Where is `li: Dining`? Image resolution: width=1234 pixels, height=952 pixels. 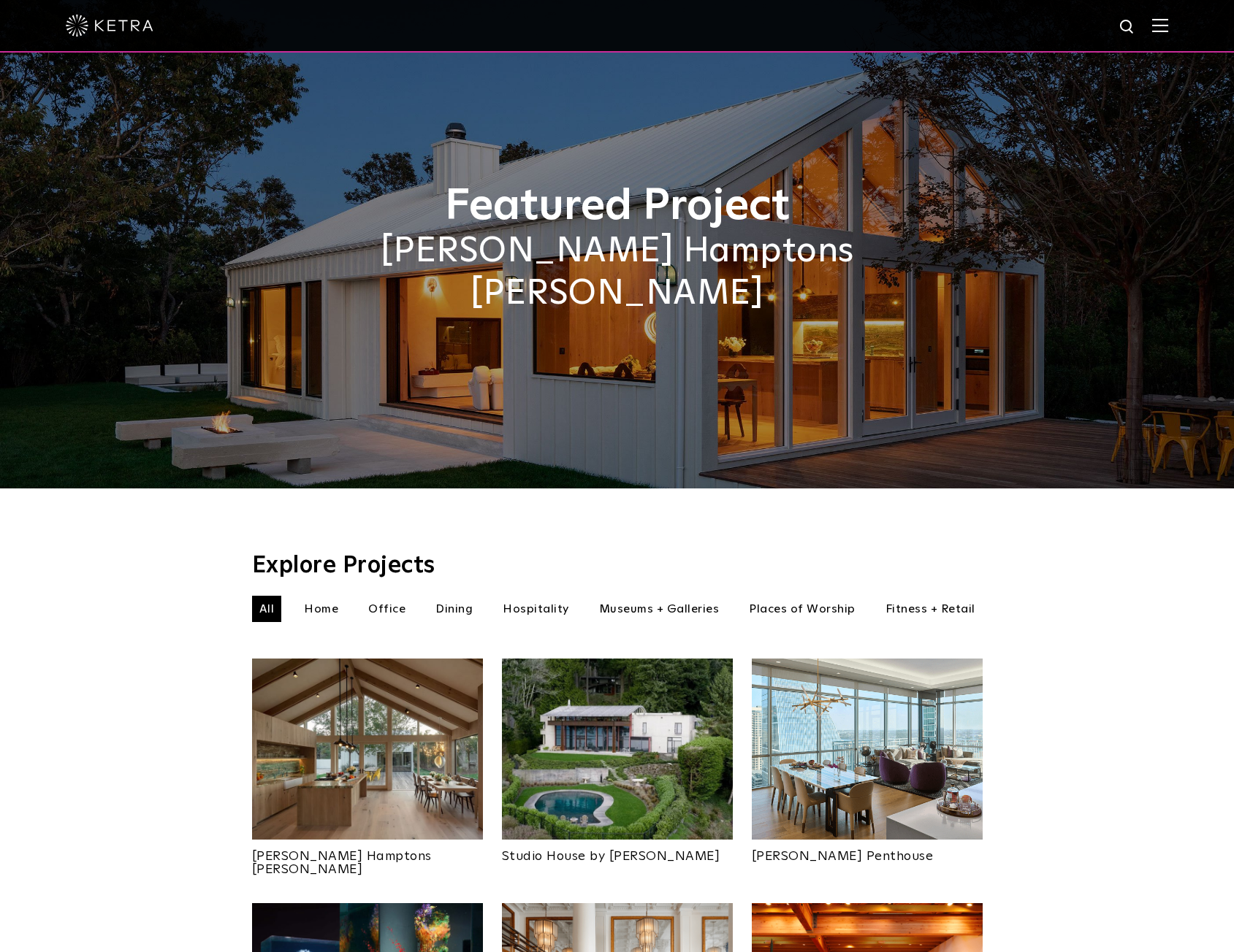
li: Dining is located at coordinates (454, 609).